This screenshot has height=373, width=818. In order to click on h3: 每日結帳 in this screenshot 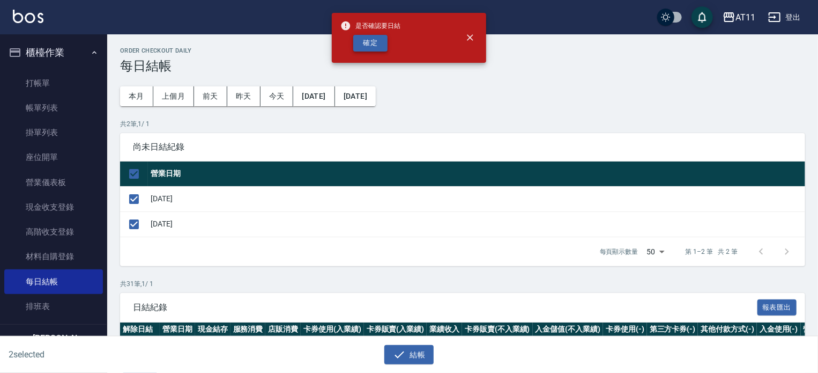, I will do `click(463, 66)`.